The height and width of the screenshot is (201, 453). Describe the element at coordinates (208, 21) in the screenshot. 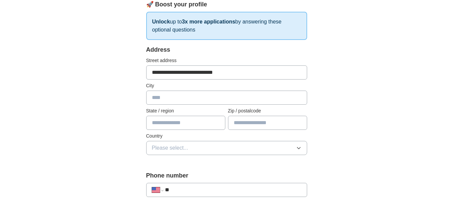

I see `strong: 3x more applications` at that location.